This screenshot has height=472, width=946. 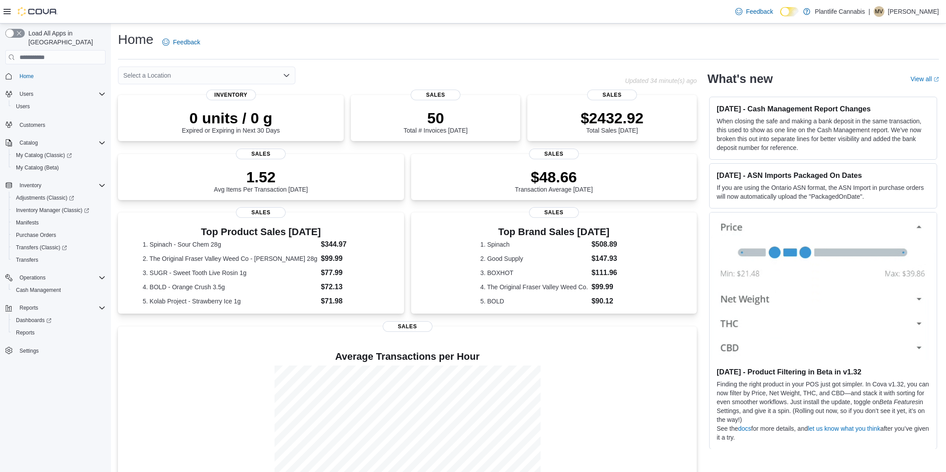 What do you see at coordinates (661, 81) in the screenshot?
I see `p: Updated 34 minute(s) ago` at bounding box center [661, 81].